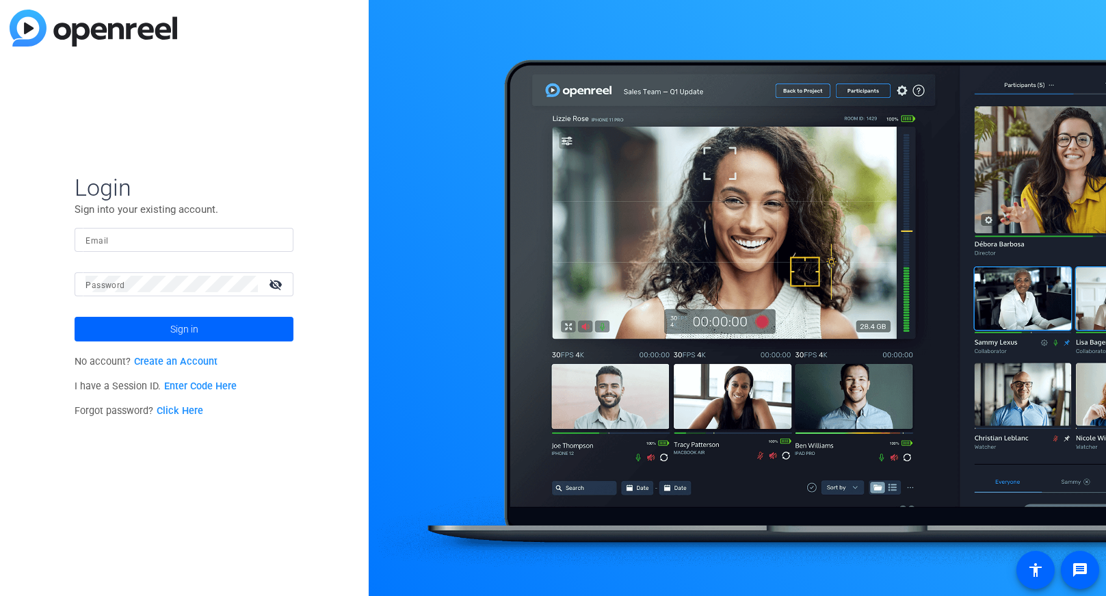  Describe the element at coordinates (93, 28) in the screenshot. I see `img: blue-gradient.svg` at that location.